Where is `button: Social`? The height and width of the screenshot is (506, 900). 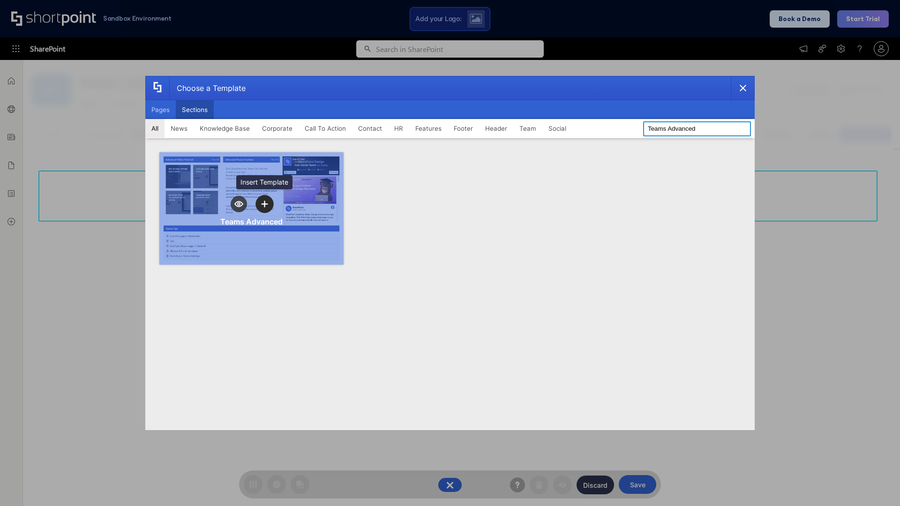 button: Social is located at coordinates (557, 128).